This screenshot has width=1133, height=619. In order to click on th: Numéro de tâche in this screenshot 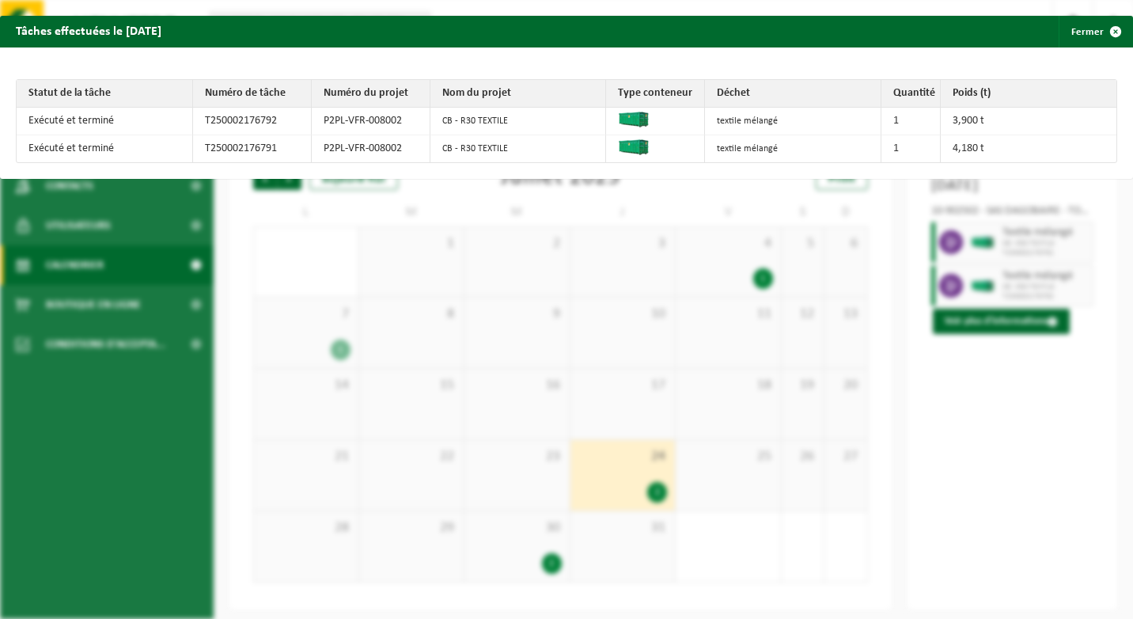, I will do `click(252, 93)`.